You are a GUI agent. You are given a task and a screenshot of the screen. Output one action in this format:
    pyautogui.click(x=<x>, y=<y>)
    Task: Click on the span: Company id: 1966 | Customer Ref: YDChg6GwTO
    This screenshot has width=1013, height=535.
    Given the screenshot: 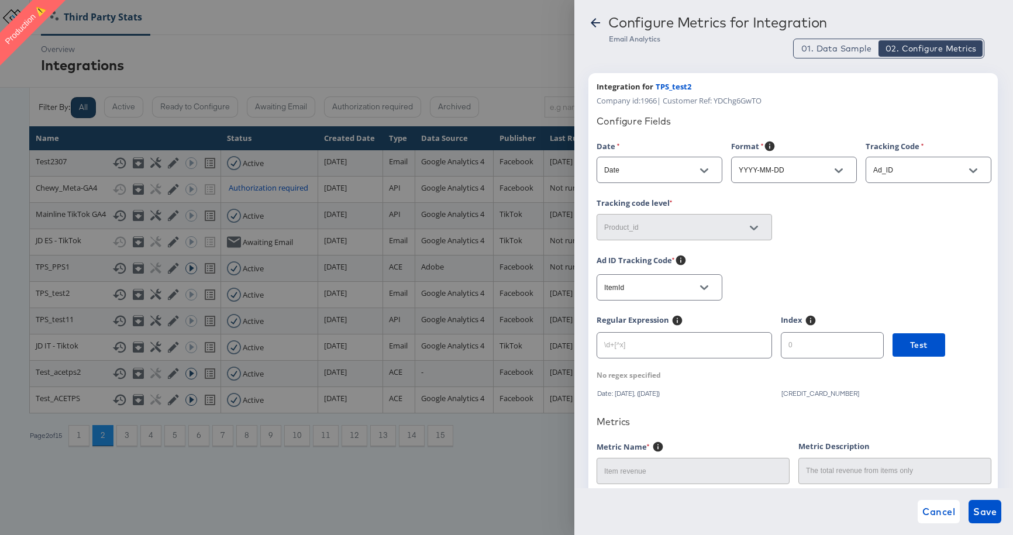 What is the action you would take?
    pyautogui.click(x=679, y=101)
    